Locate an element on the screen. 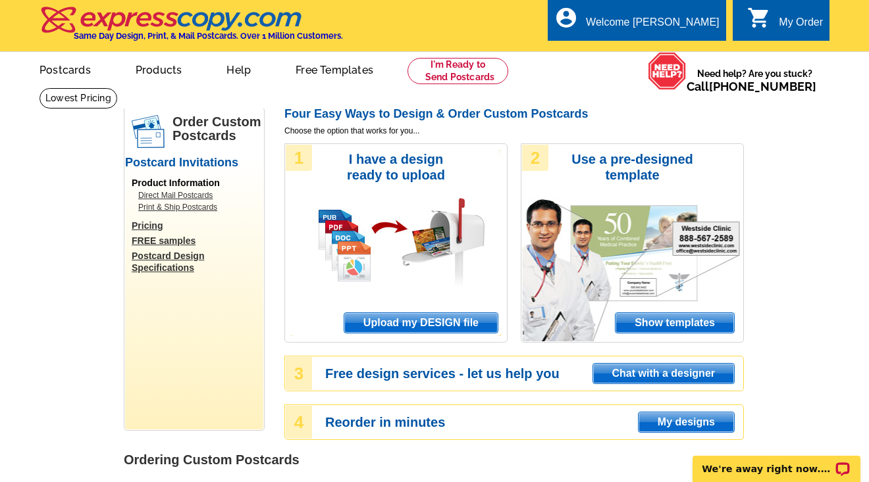 This screenshot has width=869, height=482. a: Show templates is located at coordinates (674, 323).